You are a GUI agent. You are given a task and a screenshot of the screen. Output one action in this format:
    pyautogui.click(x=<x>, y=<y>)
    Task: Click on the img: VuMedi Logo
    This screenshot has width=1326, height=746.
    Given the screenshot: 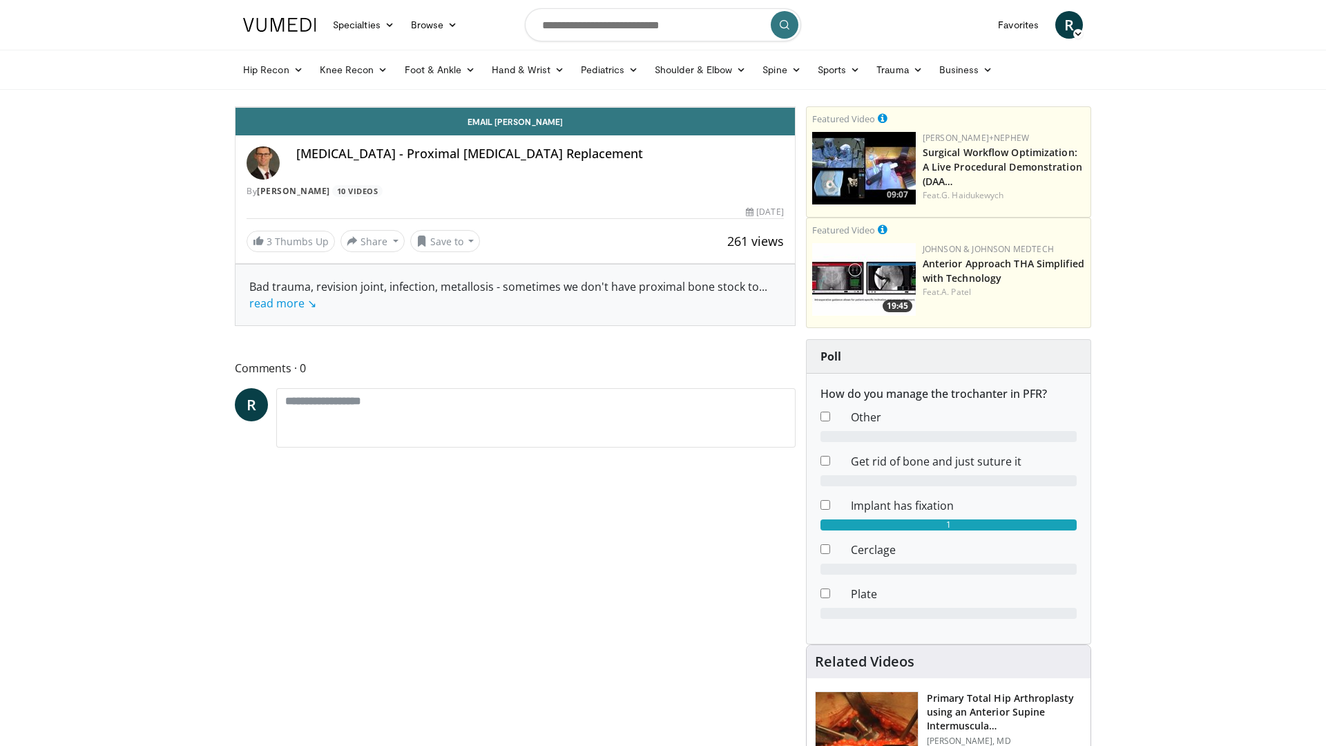 What is the action you would take?
    pyautogui.click(x=280, y=25)
    